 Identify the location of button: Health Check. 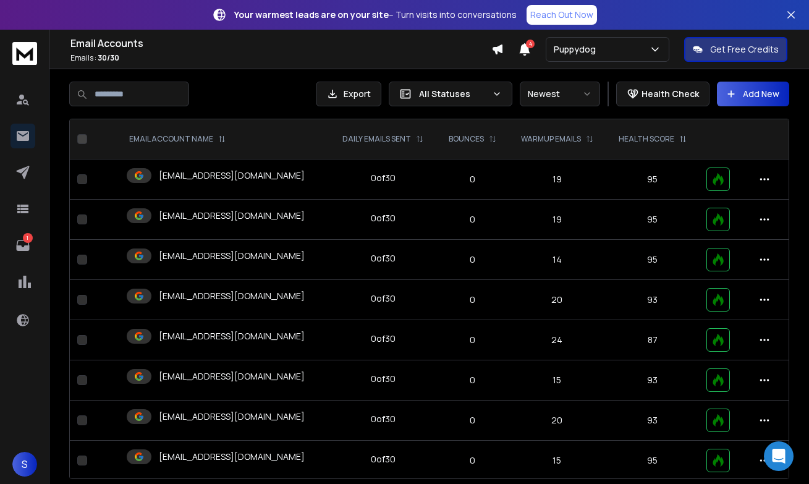
(663, 94).